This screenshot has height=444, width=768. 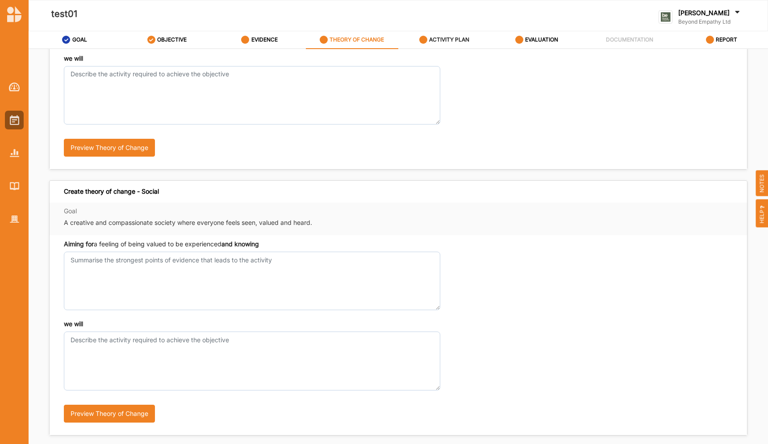 What do you see at coordinates (14, 120) in the screenshot?
I see `a: Activities` at bounding box center [14, 120].